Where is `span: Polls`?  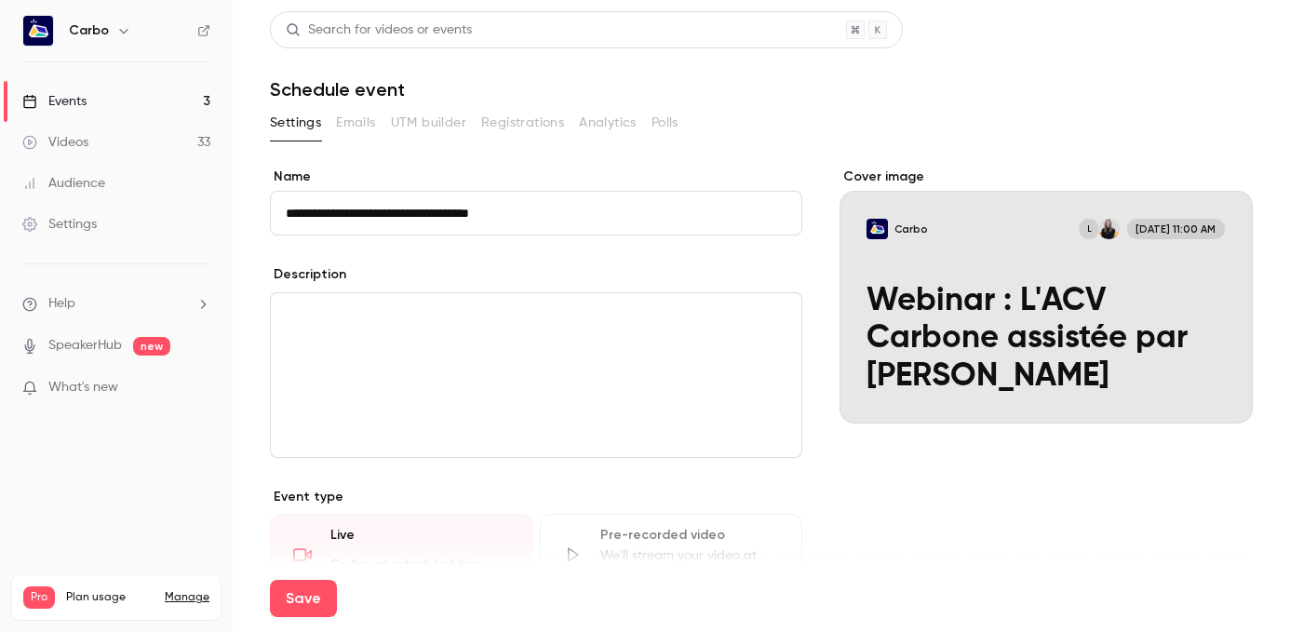
span: Polls is located at coordinates (664, 123).